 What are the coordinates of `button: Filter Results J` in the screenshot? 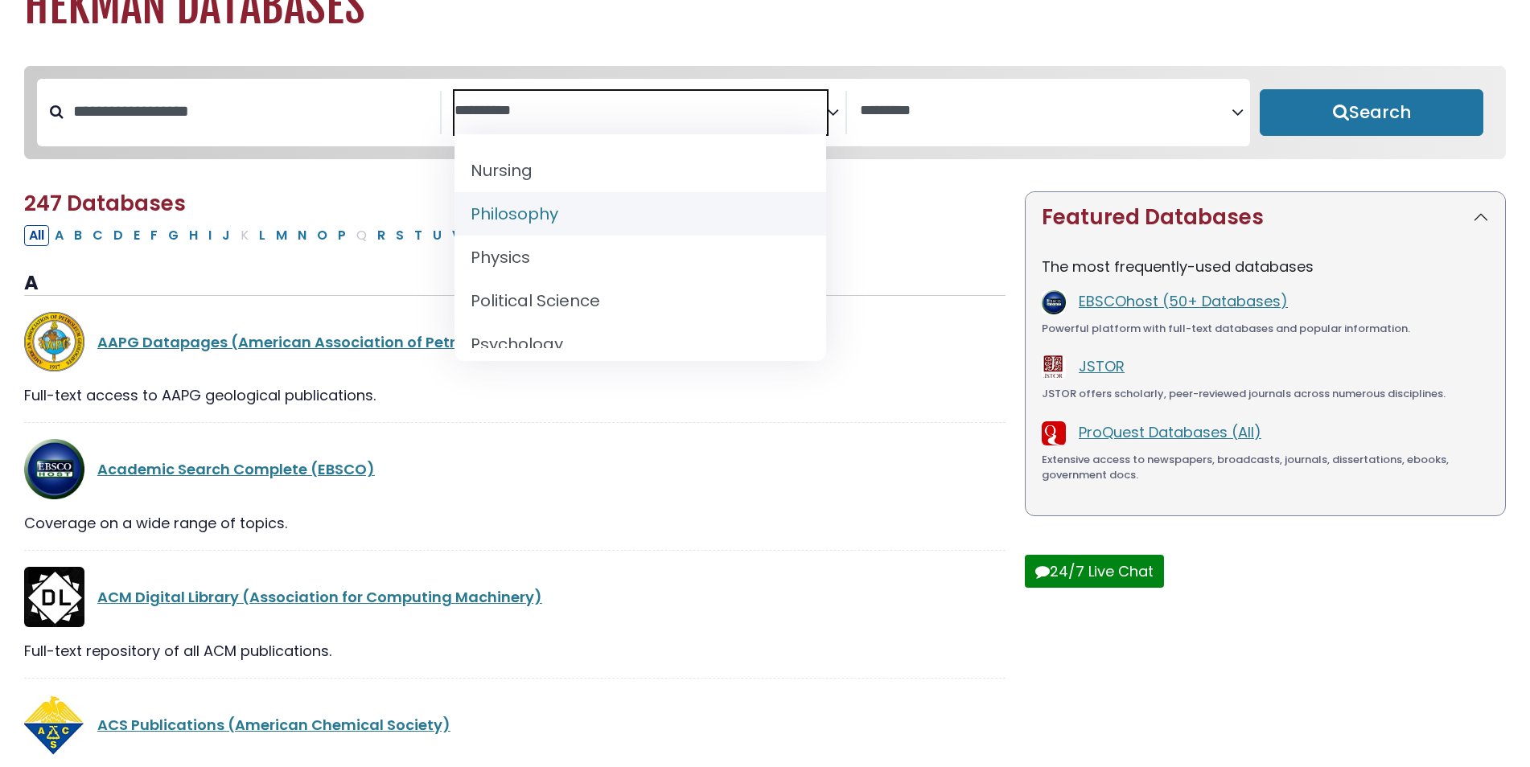 It's located at (226, 236).